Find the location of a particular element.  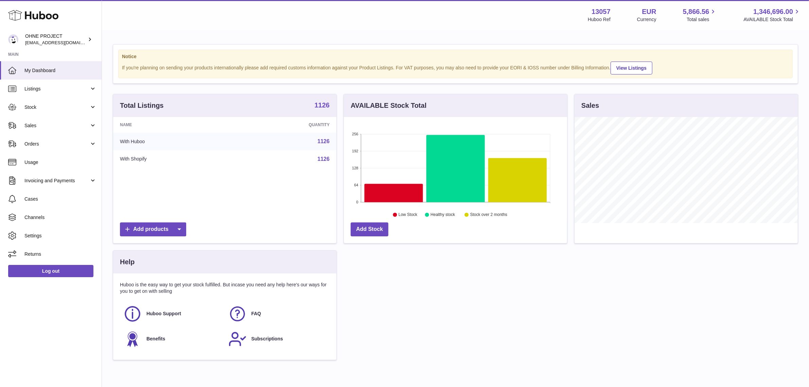

a: 1,346,696.00 AVAILABLE Stock Total is located at coordinates (772, 15).